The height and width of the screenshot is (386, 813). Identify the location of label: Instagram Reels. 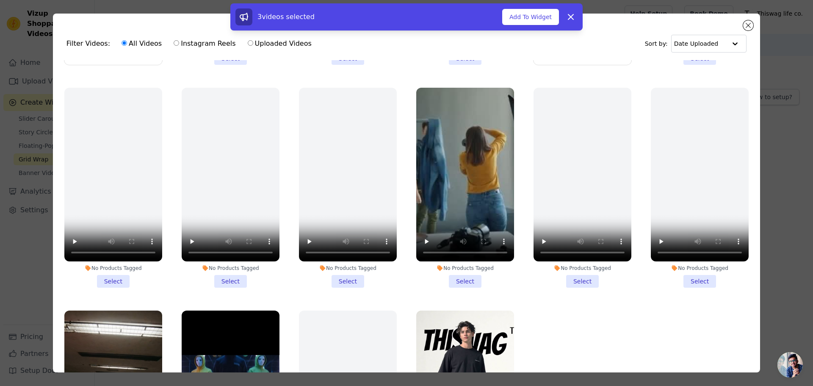
(205, 44).